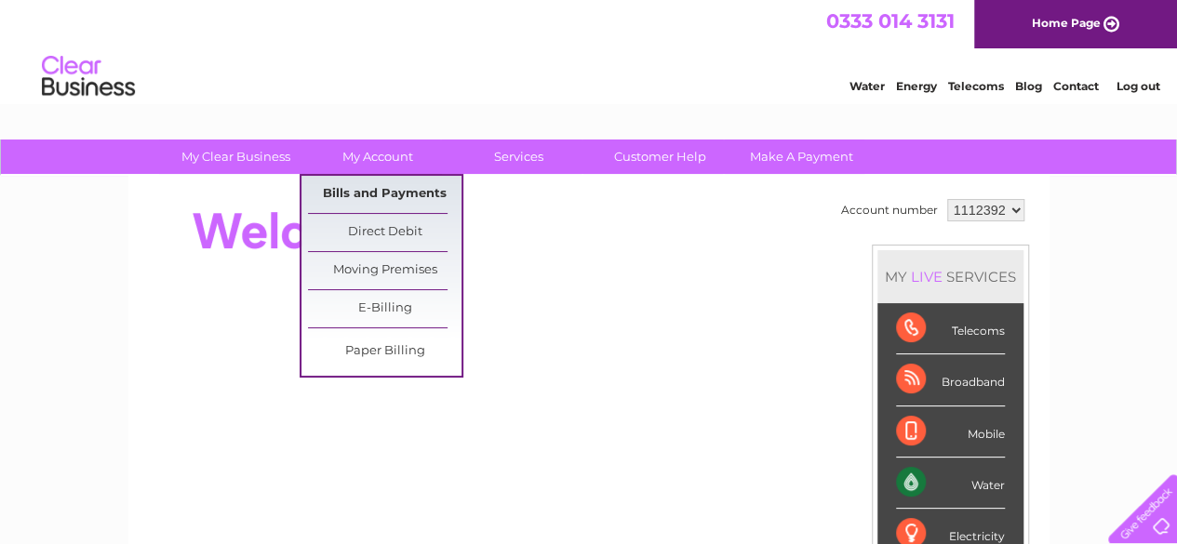 This screenshot has height=544, width=1177. Describe the element at coordinates (518, 156) in the screenshot. I see `a: Services` at that location.